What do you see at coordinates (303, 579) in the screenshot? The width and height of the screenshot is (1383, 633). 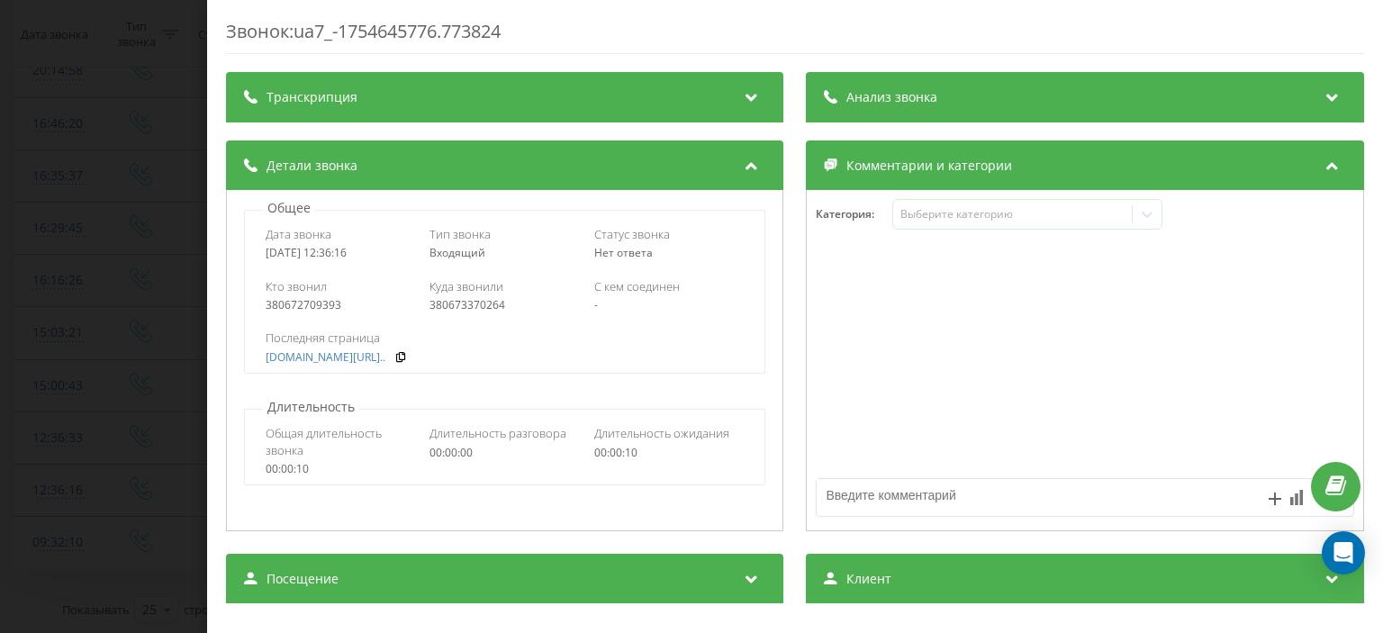 I see `span: Посещение` at bounding box center [303, 579].